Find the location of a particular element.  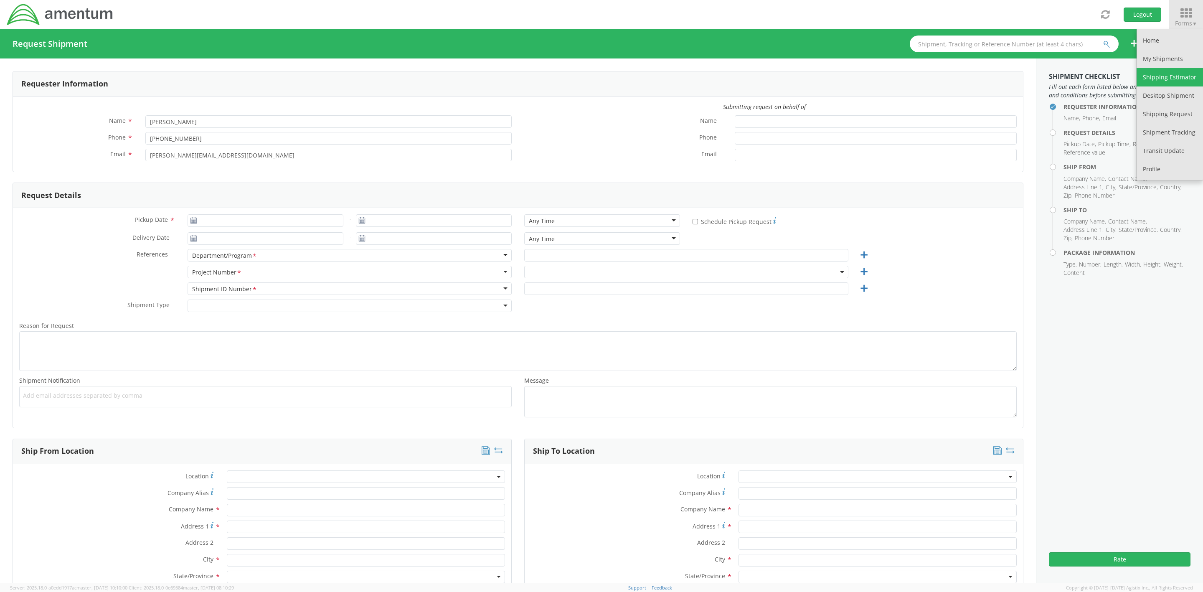

span: References is located at coordinates (152, 254).